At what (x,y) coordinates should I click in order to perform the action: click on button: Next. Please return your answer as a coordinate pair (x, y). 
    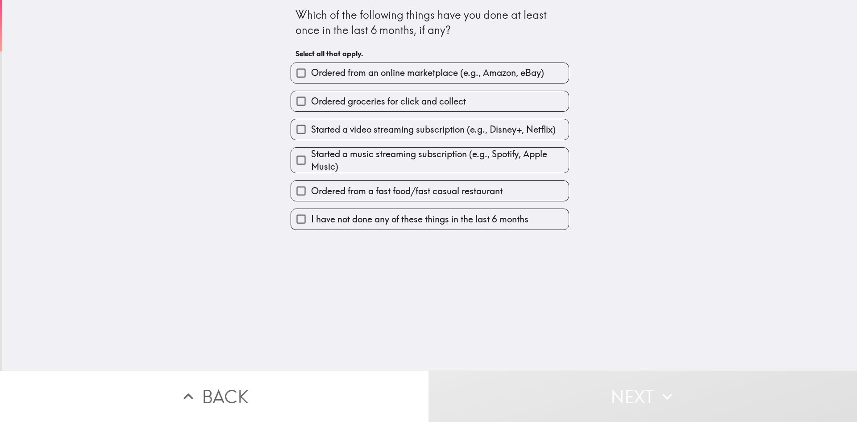
    Looking at the image, I should click on (643, 396).